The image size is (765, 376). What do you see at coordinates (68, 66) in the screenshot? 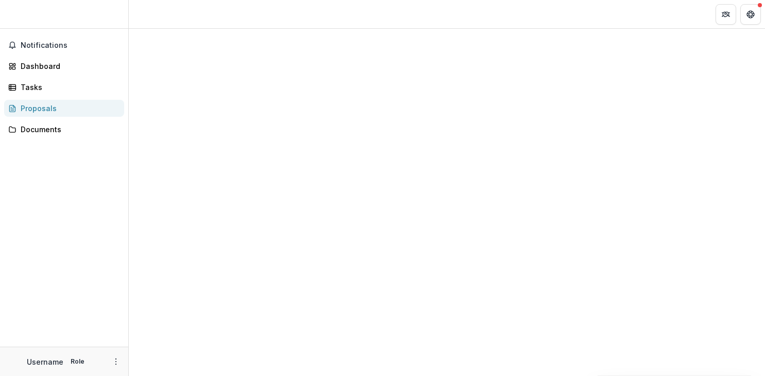
I see `div: Dashboard` at bounding box center [68, 66].